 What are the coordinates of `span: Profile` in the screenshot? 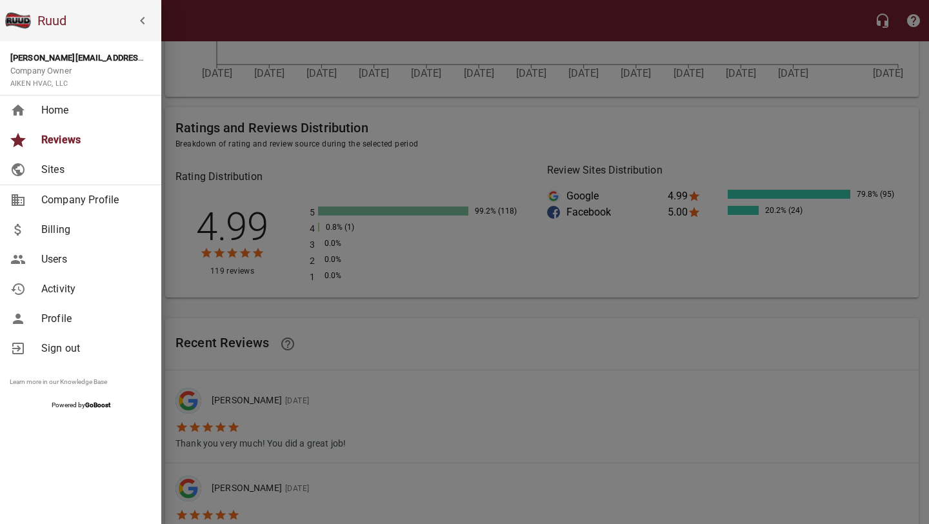 It's located at (94, 319).